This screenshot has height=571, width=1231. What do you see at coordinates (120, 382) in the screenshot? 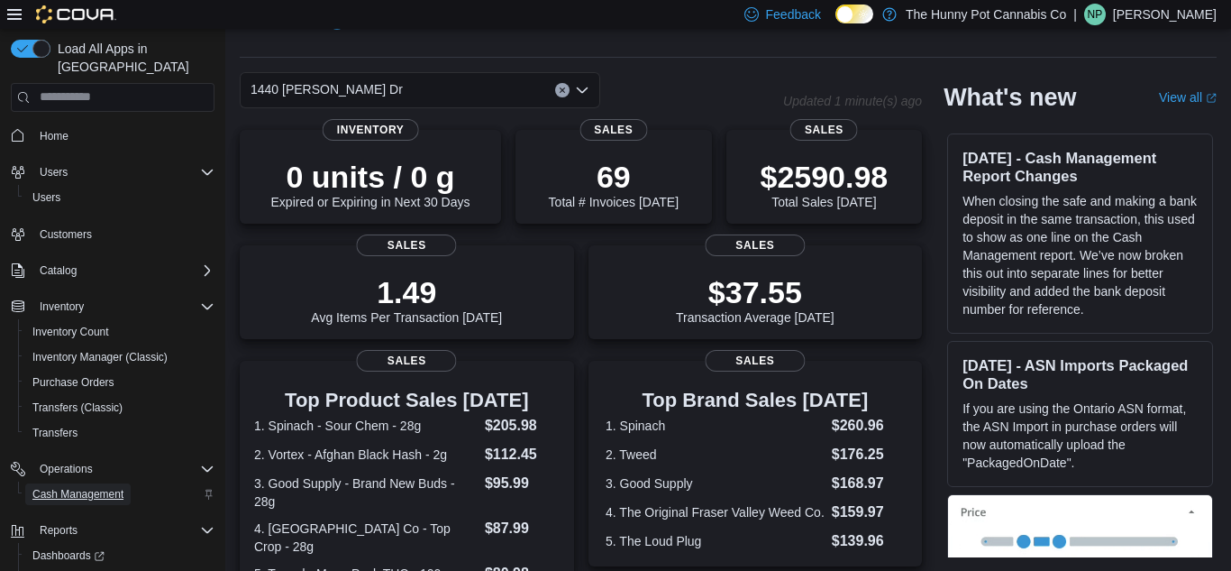
I see `button: Purchase Orders` at bounding box center [120, 382].